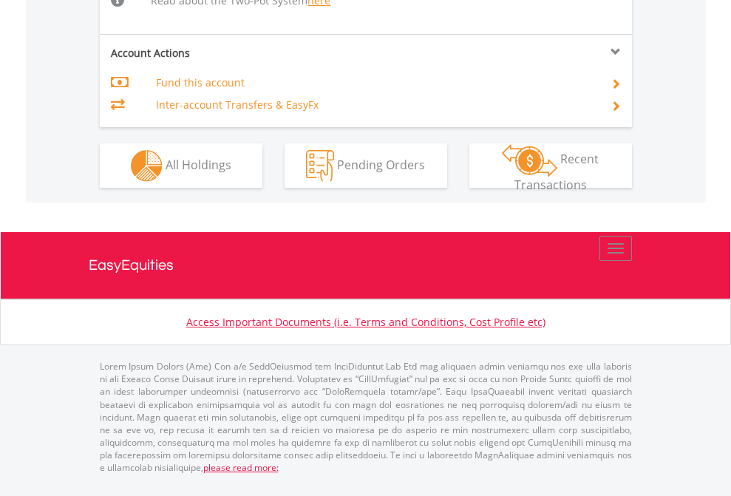 The image size is (731, 496). Describe the element at coordinates (374, 83) in the screenshot. I see `td: Fund this account` at that location.